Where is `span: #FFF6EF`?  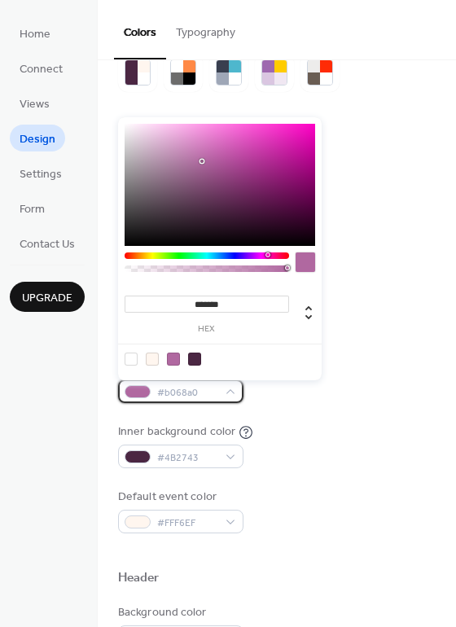
span: #FFF6EF is located at coordinates (187, 523).